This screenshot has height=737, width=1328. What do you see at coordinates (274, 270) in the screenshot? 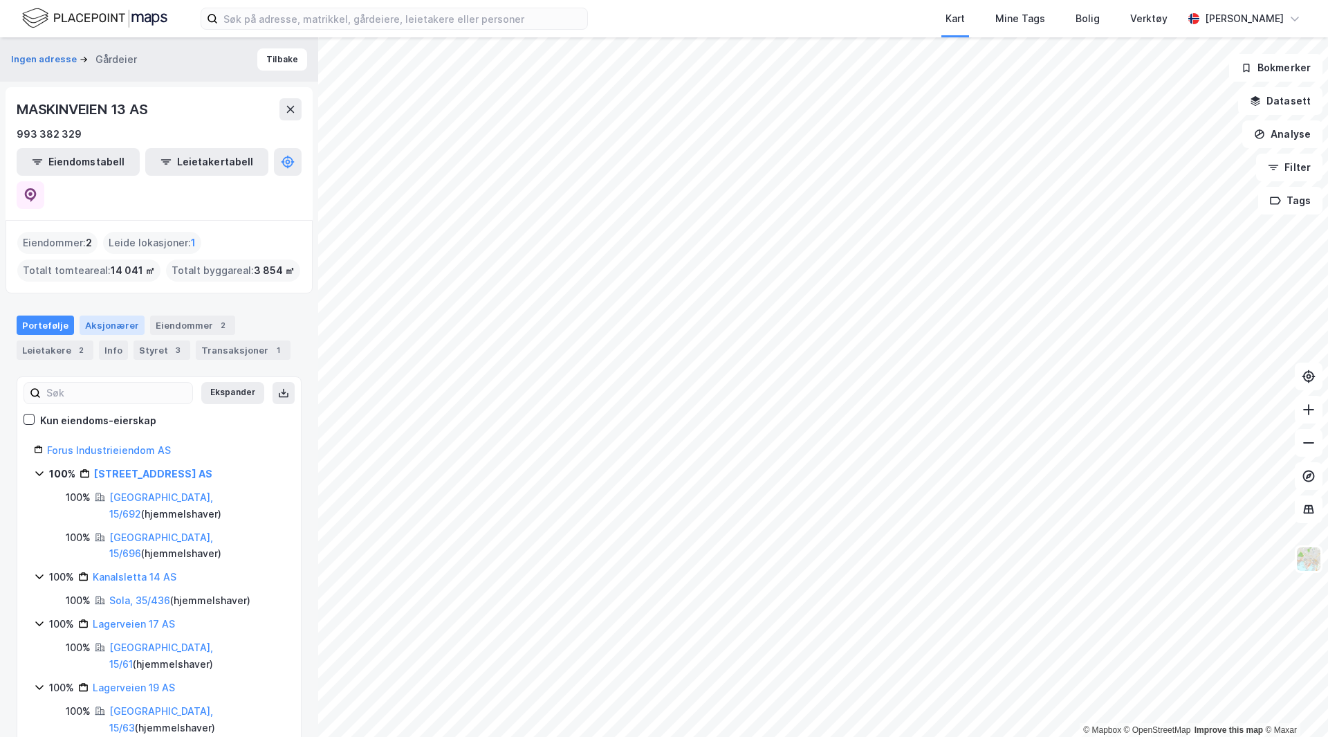
I see `span: 3 854 ㎡` at bounding box center [274, 270].